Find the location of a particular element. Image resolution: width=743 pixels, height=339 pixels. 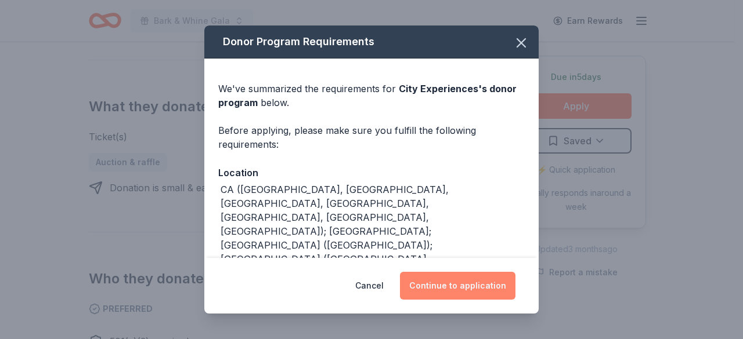

div: Before applying, please make sure you fulfill the following requirements: is located at coordinates (371, 138).